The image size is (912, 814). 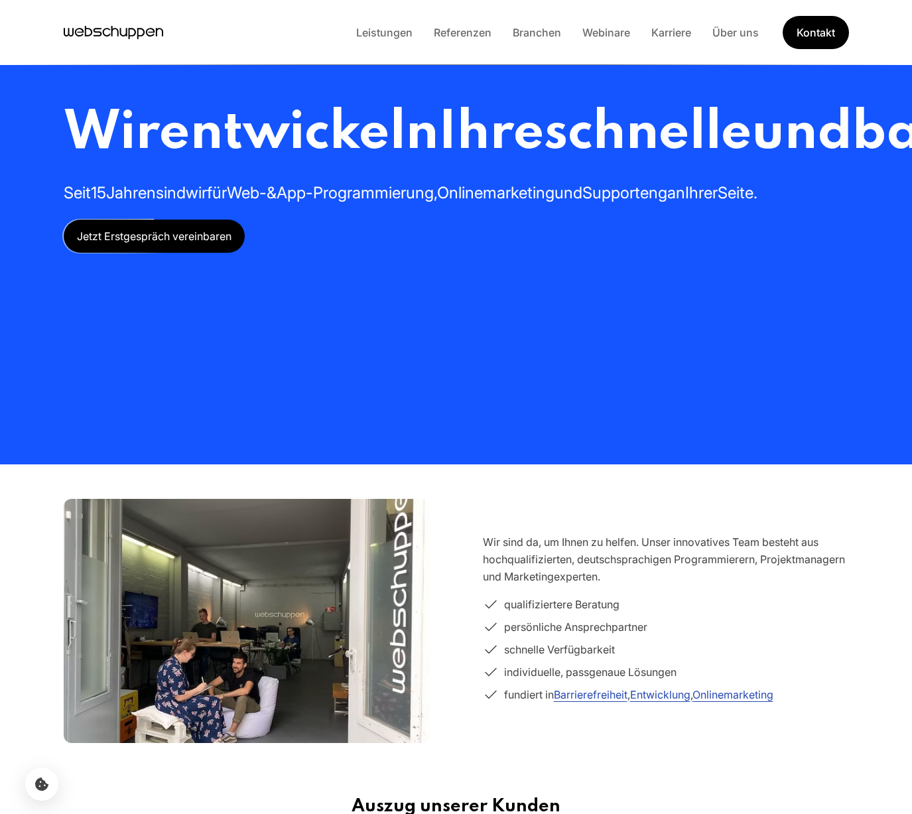 I want to click on a: Leistungen, so click(x=384, y=33).